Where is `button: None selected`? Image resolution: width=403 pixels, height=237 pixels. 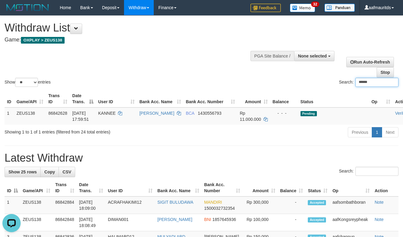 button: None selected is located at coordinates (314, 56).